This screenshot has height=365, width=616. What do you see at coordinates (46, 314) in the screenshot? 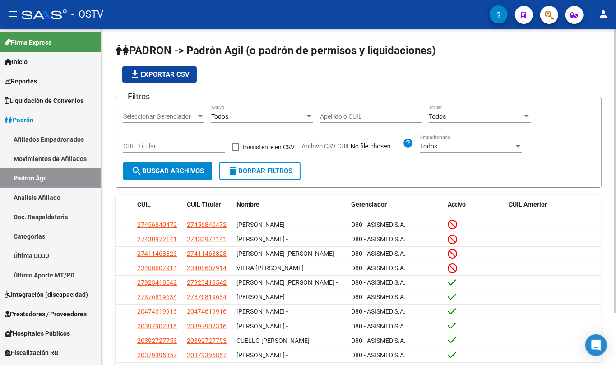
I see `span: Prestadores / Proveedores` at bounding box center [46, 314].